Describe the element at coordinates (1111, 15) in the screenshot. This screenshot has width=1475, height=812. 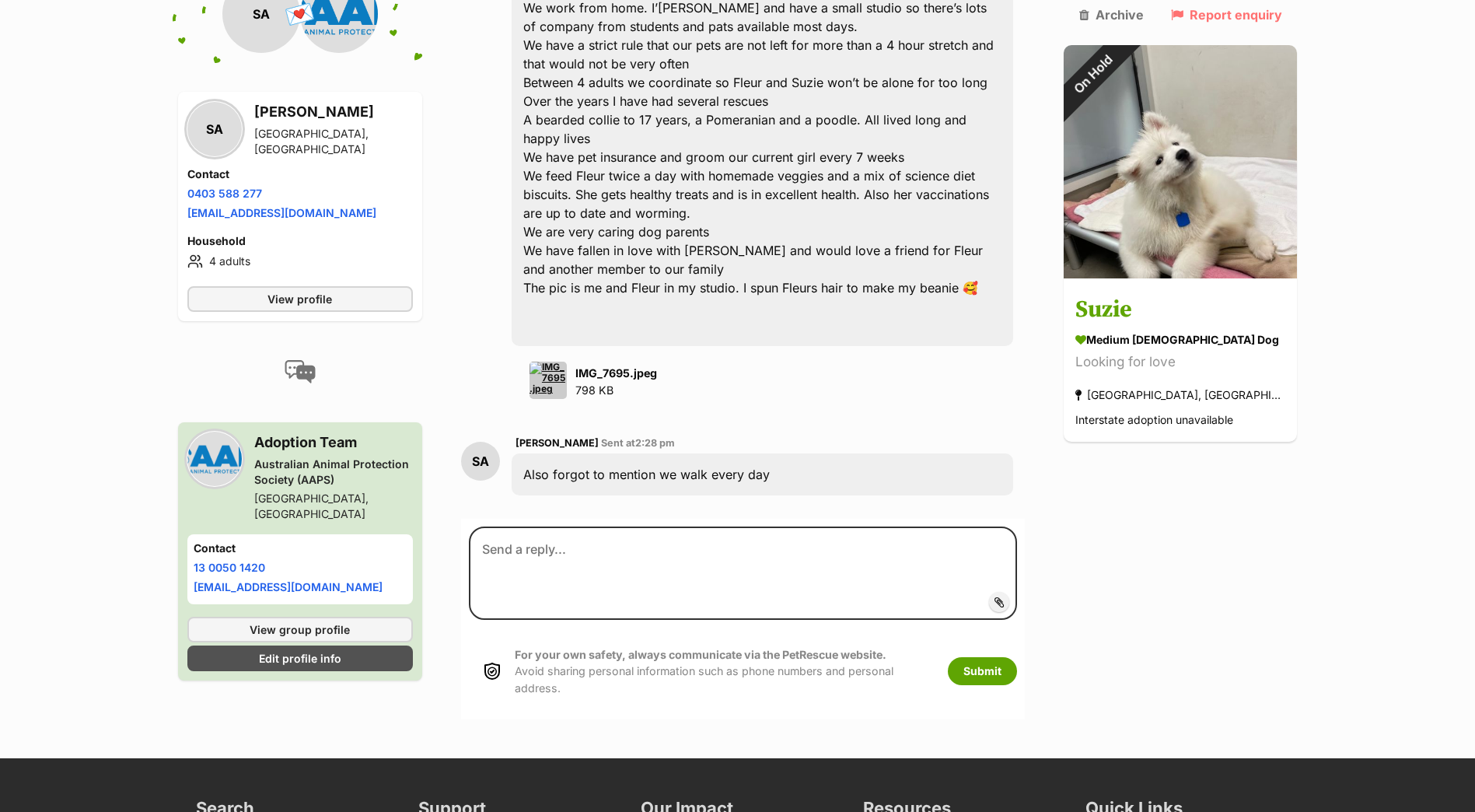
I see `a: Archive` at that location.